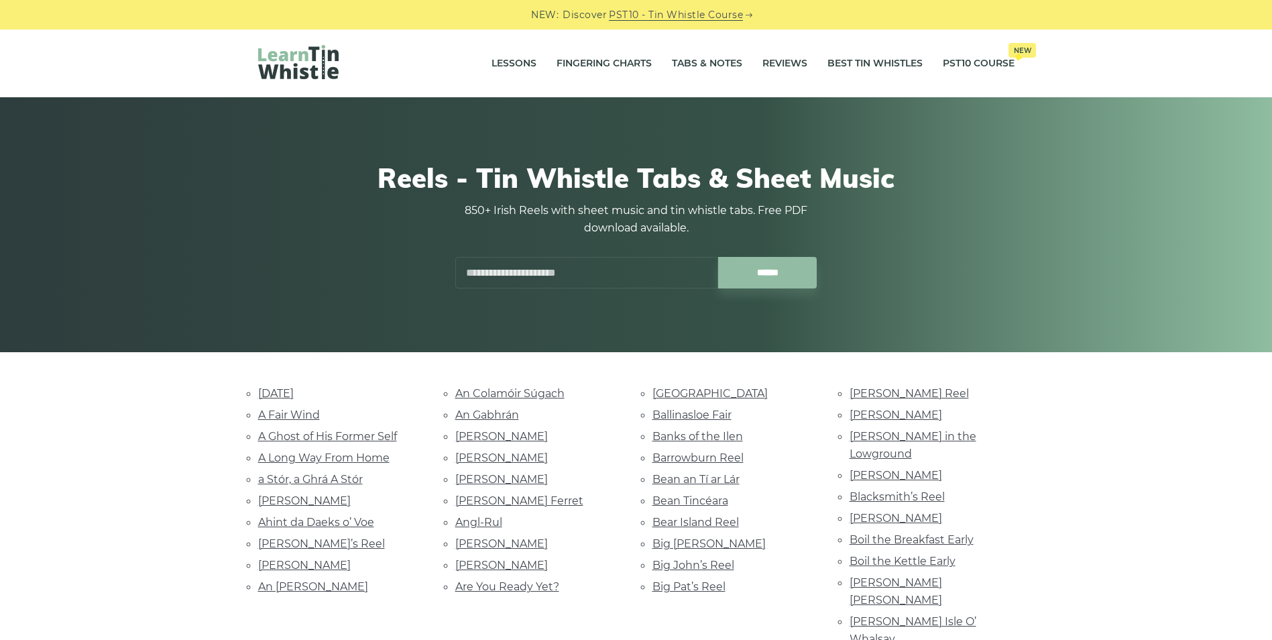  What do you see at coordinates (897, 496) in the screenshot?
I see `a: Blacksmith’s Reel` at bounding box center [897, 496].